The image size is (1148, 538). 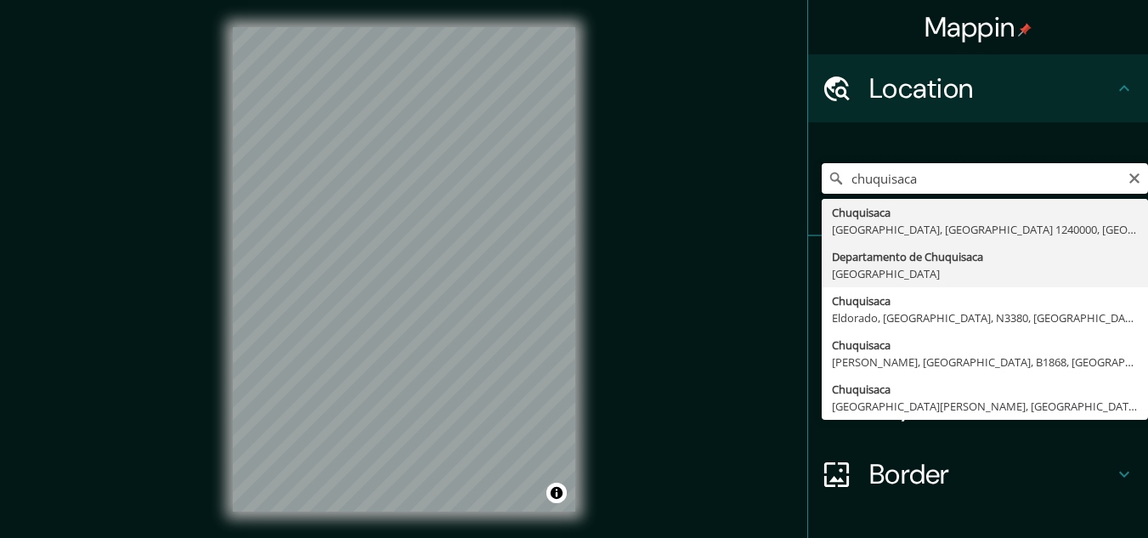 I want to click on h4: Layout, so click(x=992, y=406).